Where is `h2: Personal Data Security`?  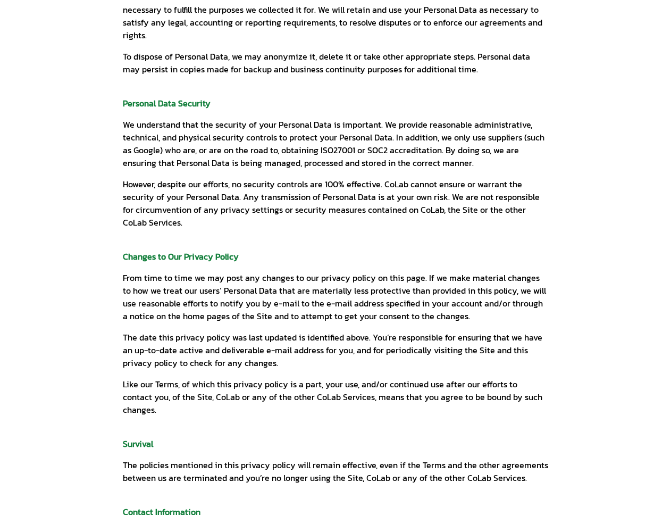 h2: Personal Data Security is located at coordinates (336, 103).